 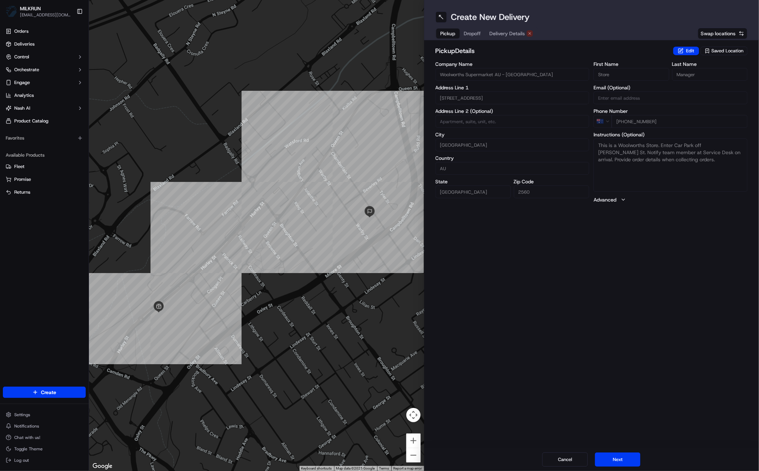 What do you see at coordinates (27, 426) in the screenshot?
I see `span: Notifications` at bounding box center [27, 426].